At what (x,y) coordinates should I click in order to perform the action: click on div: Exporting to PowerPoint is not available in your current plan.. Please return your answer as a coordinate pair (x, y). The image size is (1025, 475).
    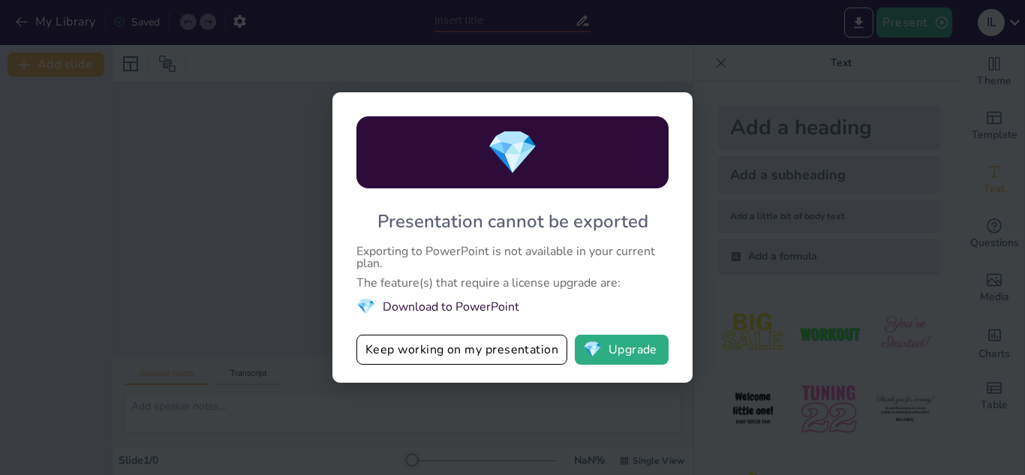
    Looking at the image, I should click on (513, 257).